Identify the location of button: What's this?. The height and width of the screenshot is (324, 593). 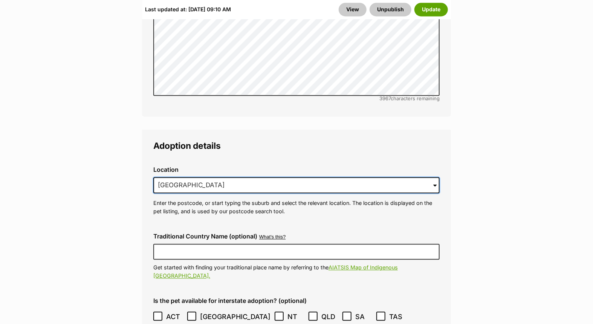
(272, 237).